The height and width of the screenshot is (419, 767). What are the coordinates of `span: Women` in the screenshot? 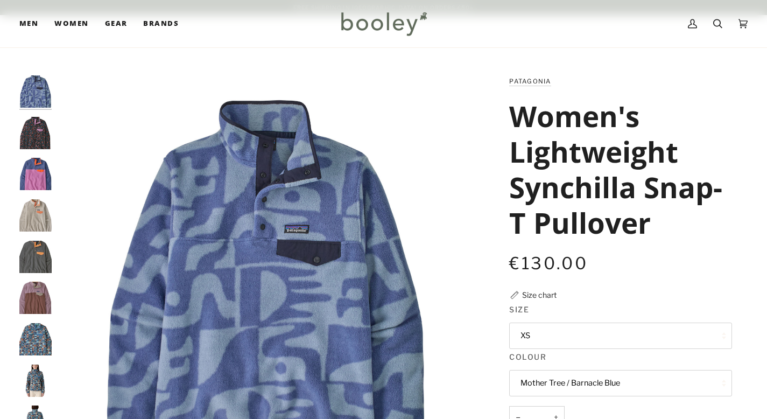 It's located at (71, 24).